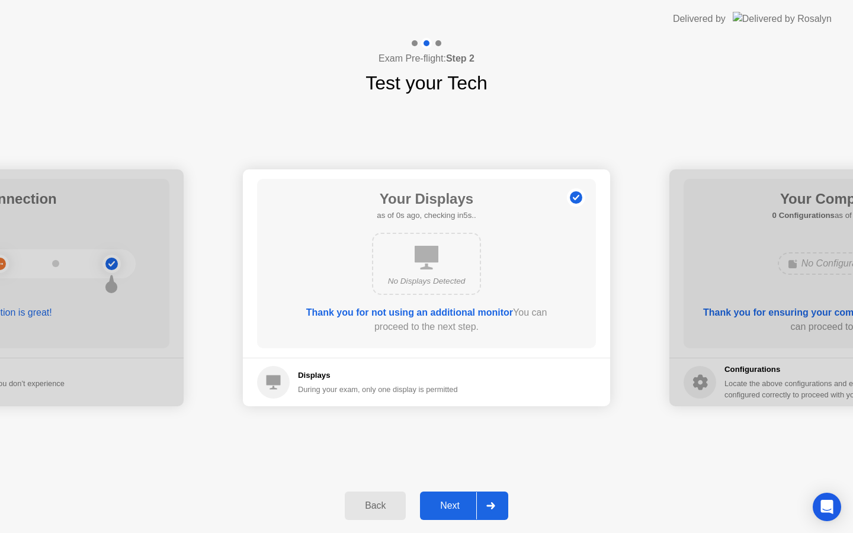 Image resolution: width=853 pixels, height=533 pixels. I want to click on div: Delivered by, so click(699, 19).